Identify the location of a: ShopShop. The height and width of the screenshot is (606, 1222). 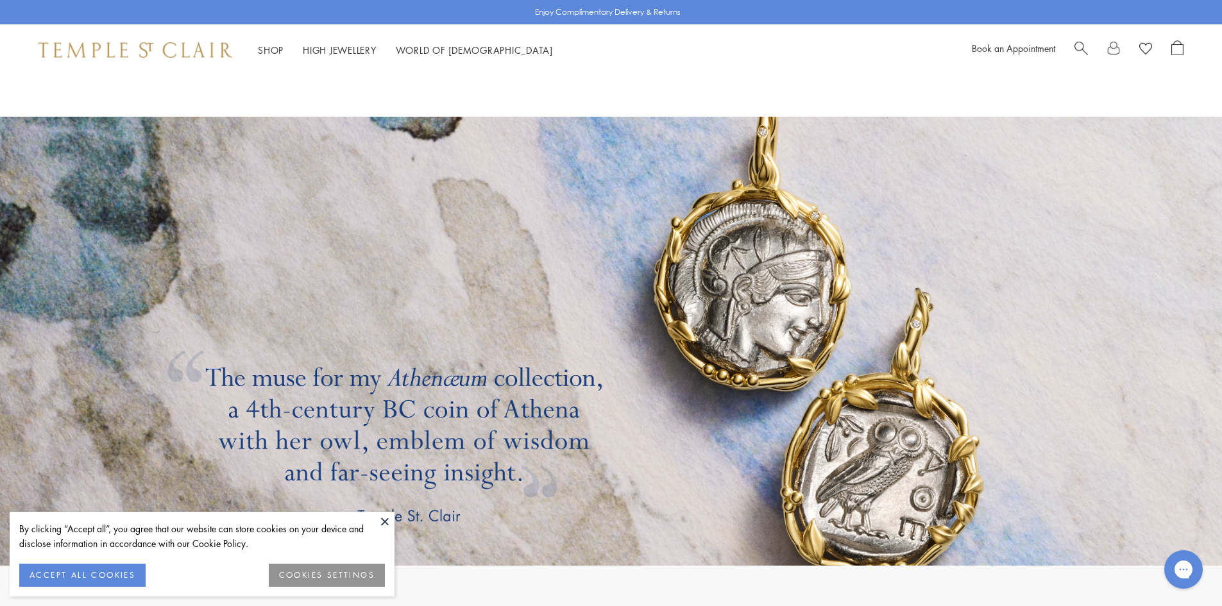
(271, 50).